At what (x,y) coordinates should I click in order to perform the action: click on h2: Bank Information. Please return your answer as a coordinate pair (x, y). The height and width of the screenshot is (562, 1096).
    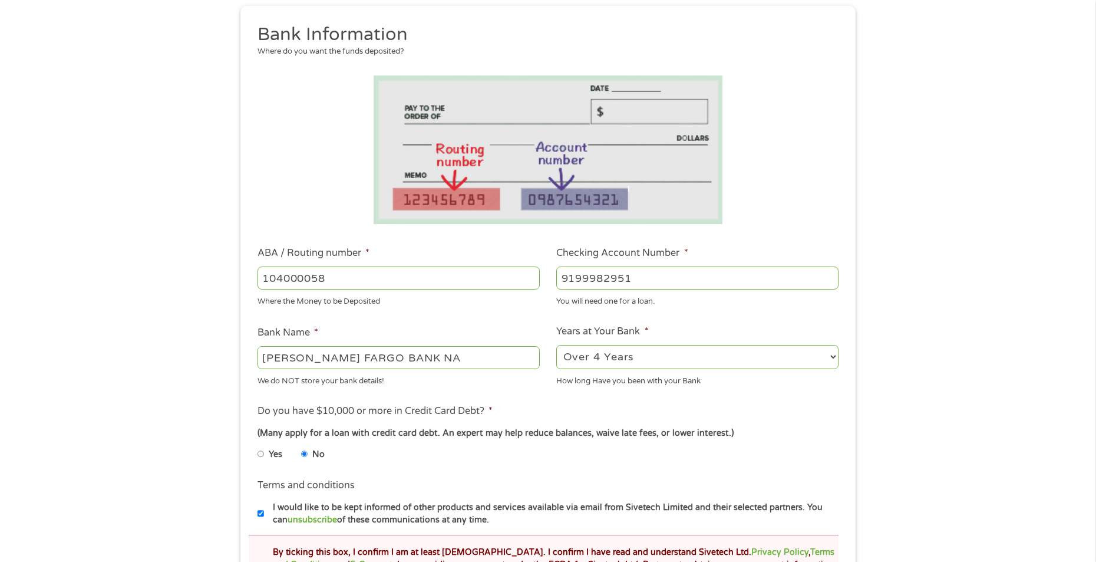
    Looking at the image, I should click on (544, 35).